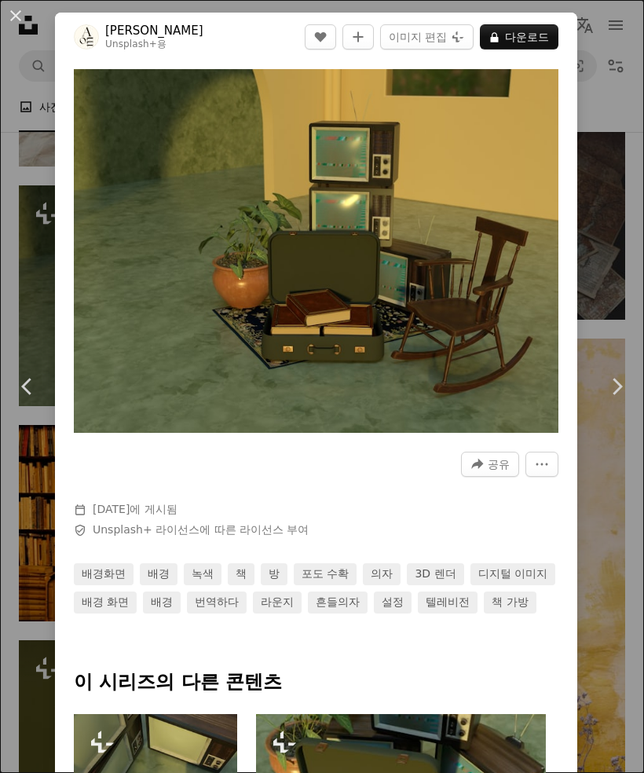  I want to click on a: 텔레비전, so click(448, 603).